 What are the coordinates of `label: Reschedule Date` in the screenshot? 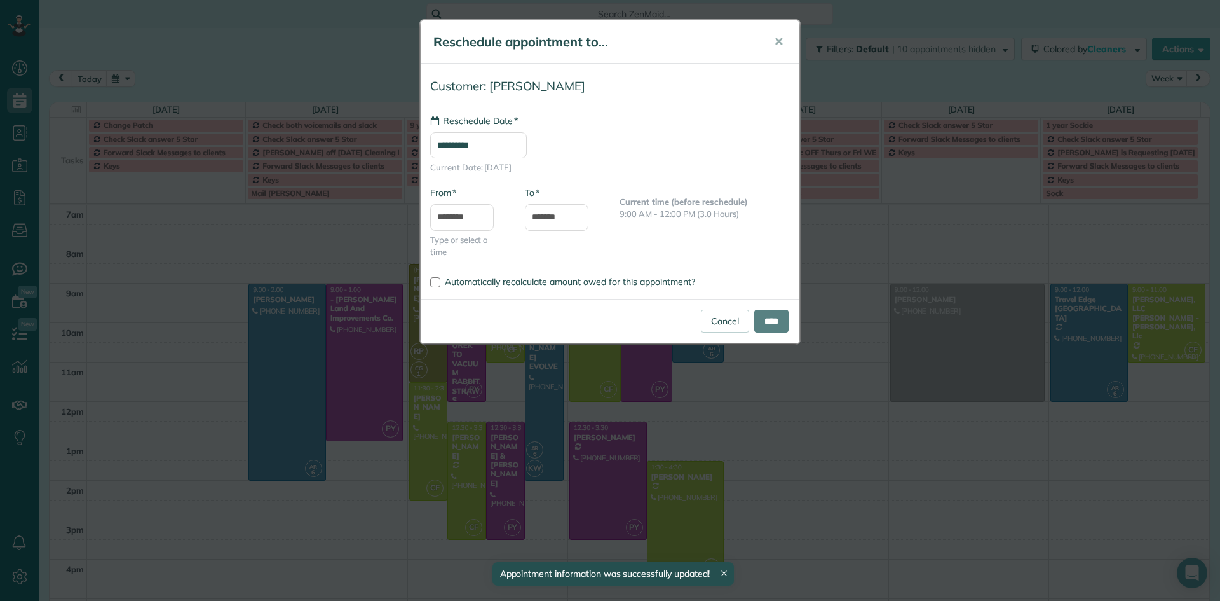 It's located at (474, 121).